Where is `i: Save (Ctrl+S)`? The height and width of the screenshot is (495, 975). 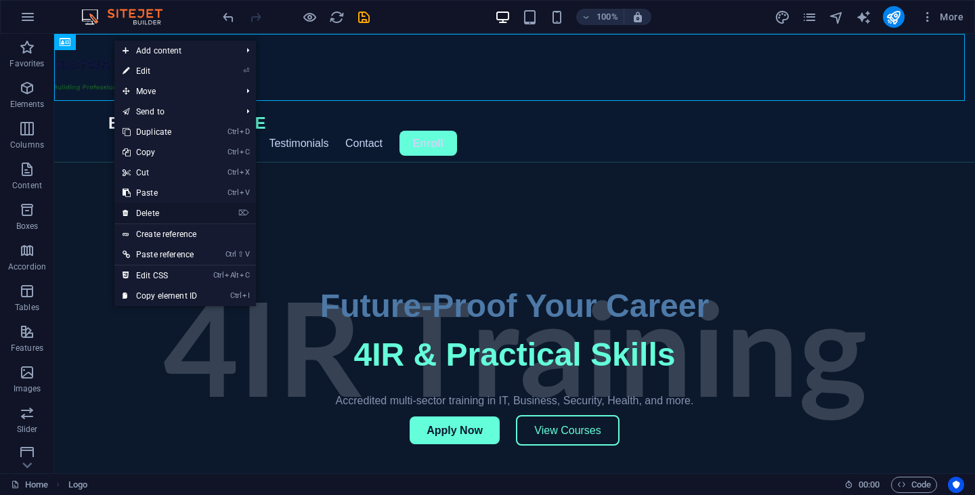 i: Save (Ctrl+S) is located at coordinates (364, 17).